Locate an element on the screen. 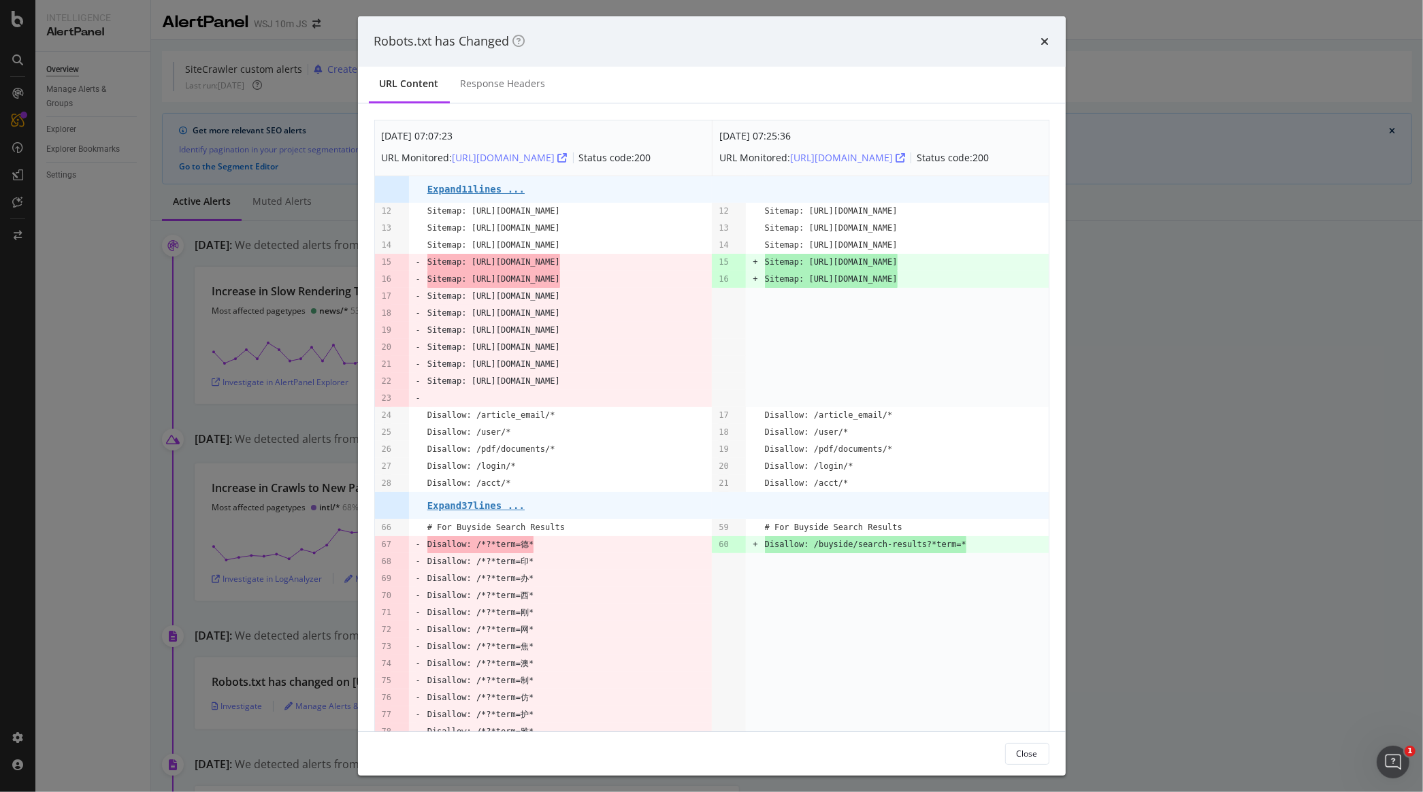  div: Robots.txt has Changed is located at coordinates (450, 42).